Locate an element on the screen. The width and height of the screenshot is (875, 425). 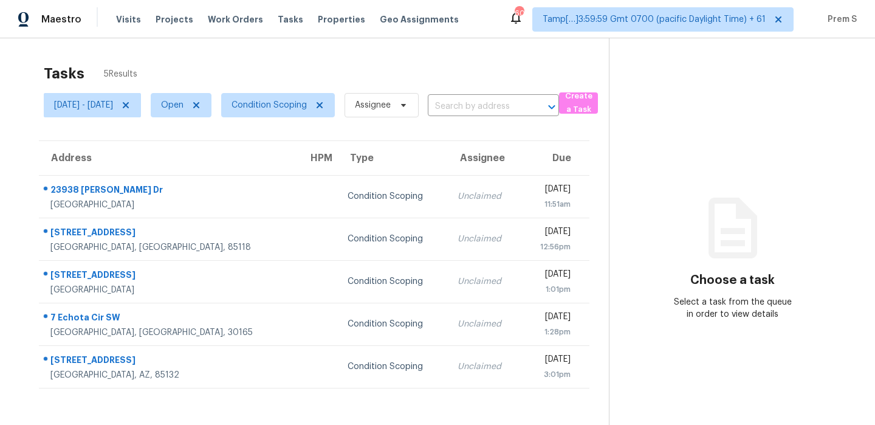
div: 600 is located at coordinates (519, 13).